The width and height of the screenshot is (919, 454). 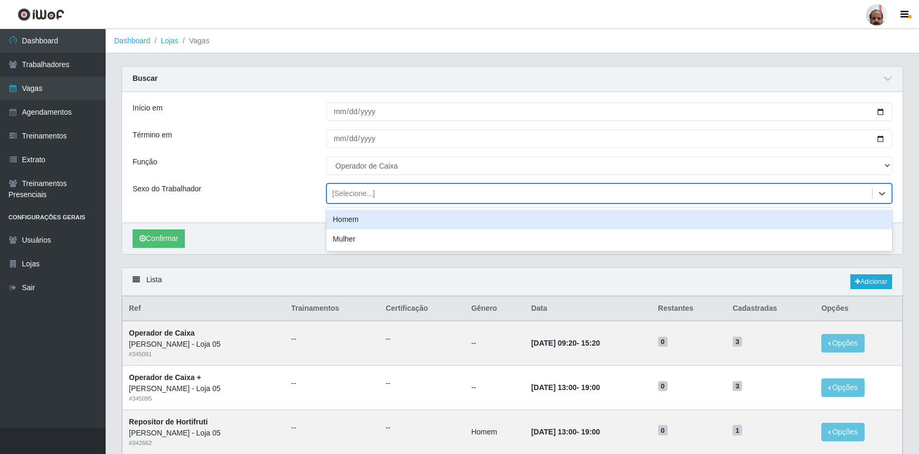 I want to click on th: Cadastradas, so click(x=771, y=308).